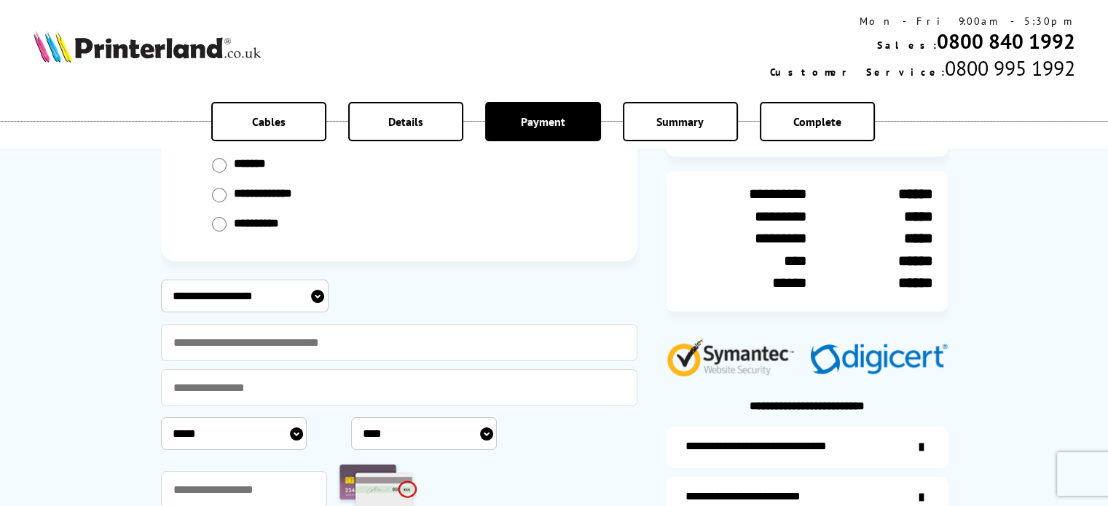  Describe the element at coordinates (269, 122) in the screenshot. I see `span: Cables` at that location.